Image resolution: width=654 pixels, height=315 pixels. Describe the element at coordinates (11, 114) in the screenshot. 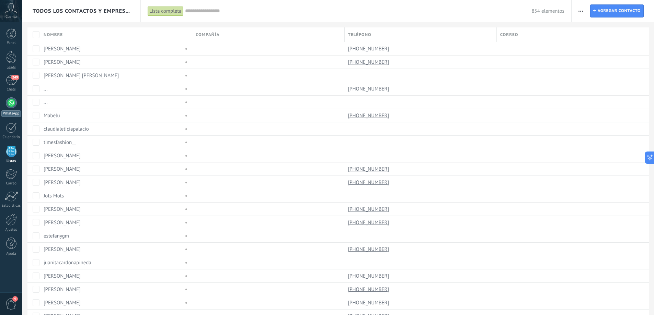

I see `div: WhatsApp` at that location.